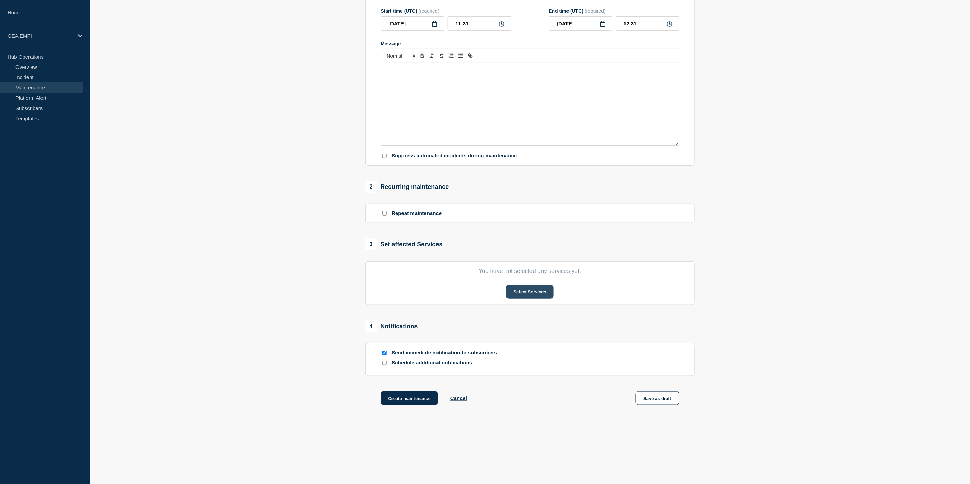 The height and width of the screenshot is (484, 970). What do you see at coordinates (422, 56) in the screenshot?
I see `button: Toggle bold text` at bounding box center [422, 56].